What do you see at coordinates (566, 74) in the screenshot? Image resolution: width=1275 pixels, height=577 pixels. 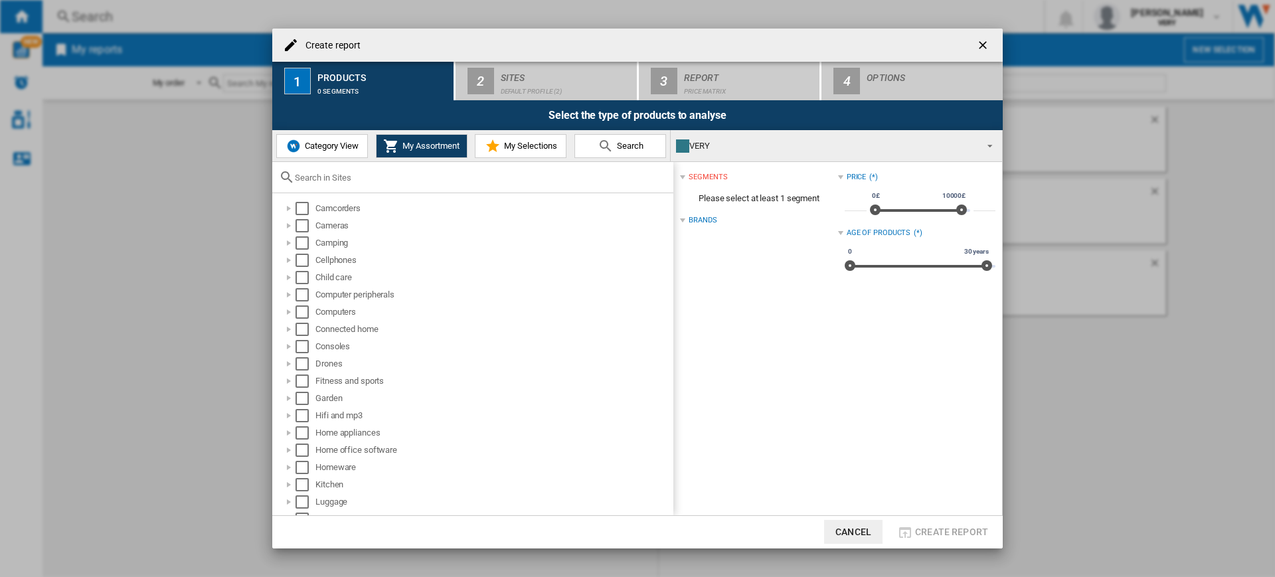 I see `div: Sites` at bounding box center [566, 74].